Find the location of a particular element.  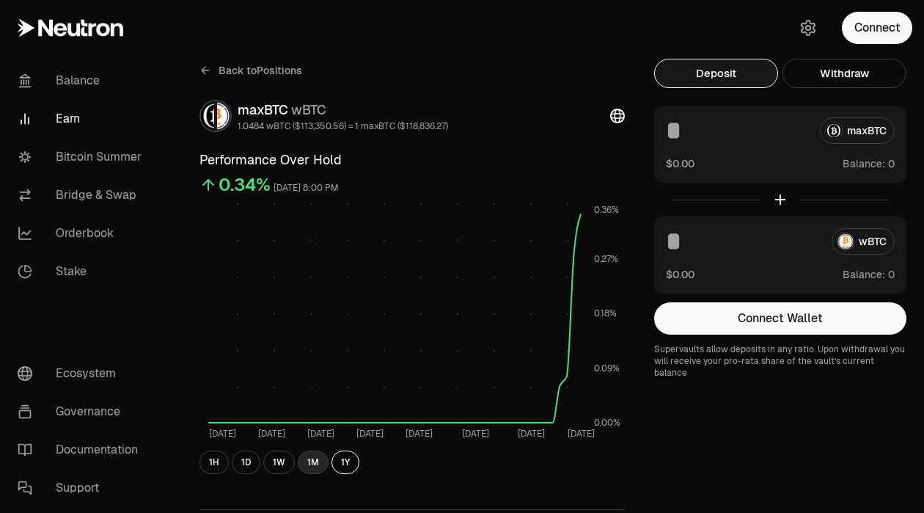

button: 1W is located at coordinates (279, 462).